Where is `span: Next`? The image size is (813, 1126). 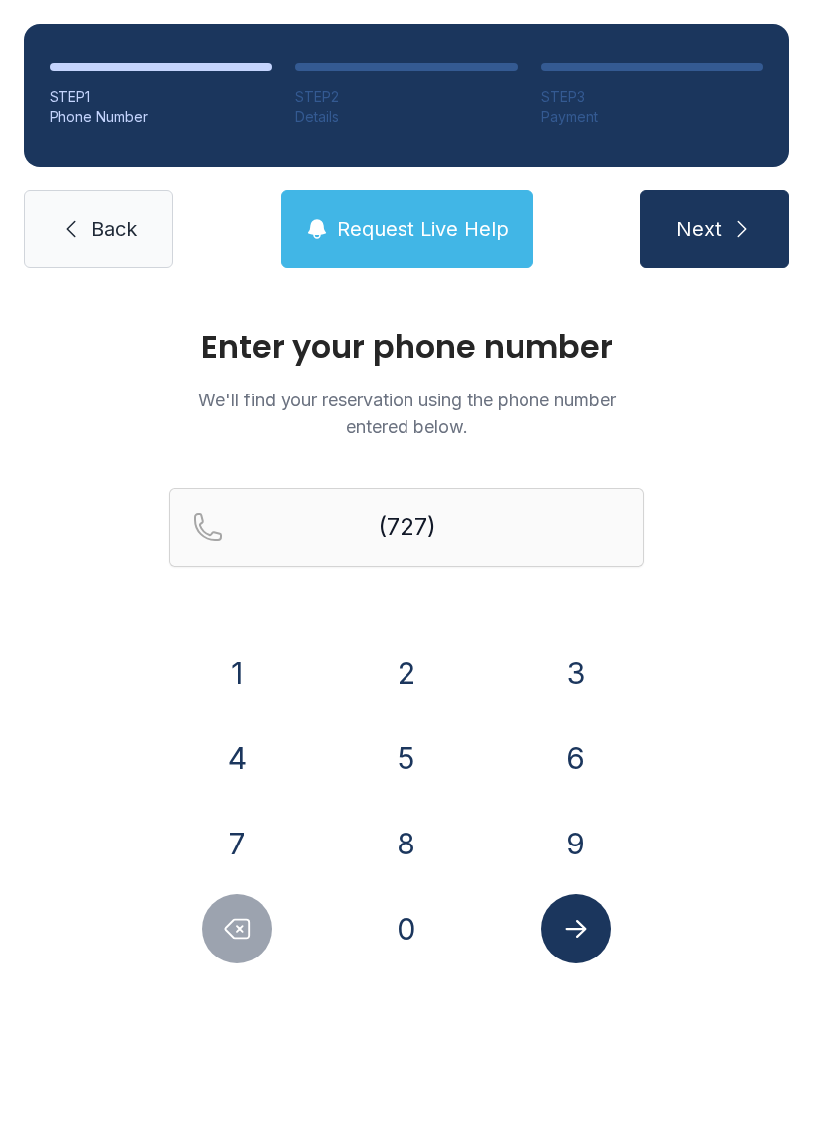 span: Next is located at coordinates (699, 229).